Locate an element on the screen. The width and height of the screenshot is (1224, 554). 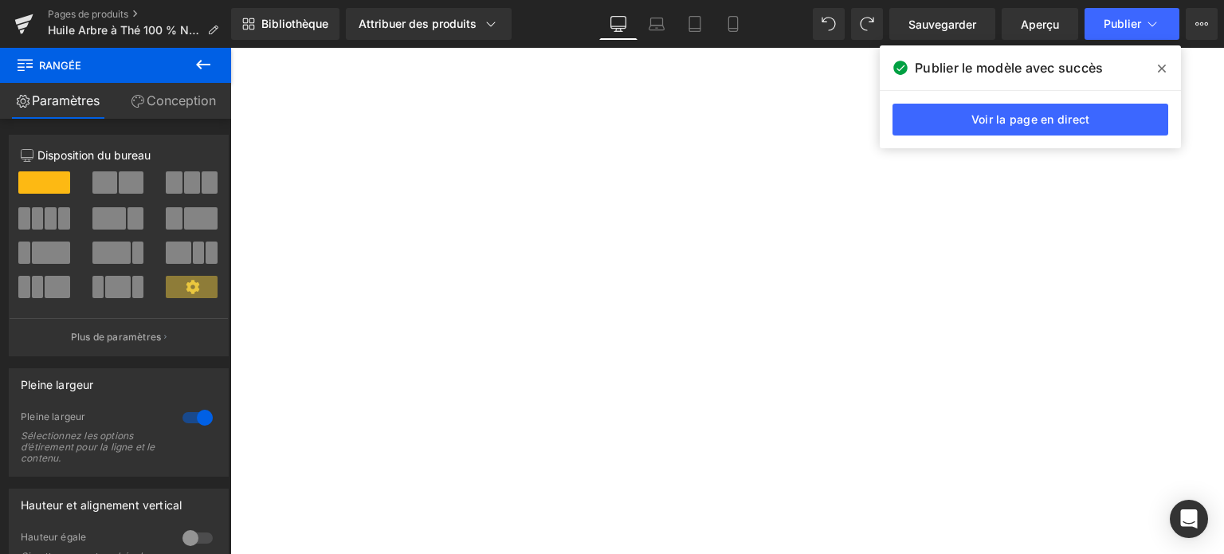
font: Bibliothèque is located at coordinates (295, 23).